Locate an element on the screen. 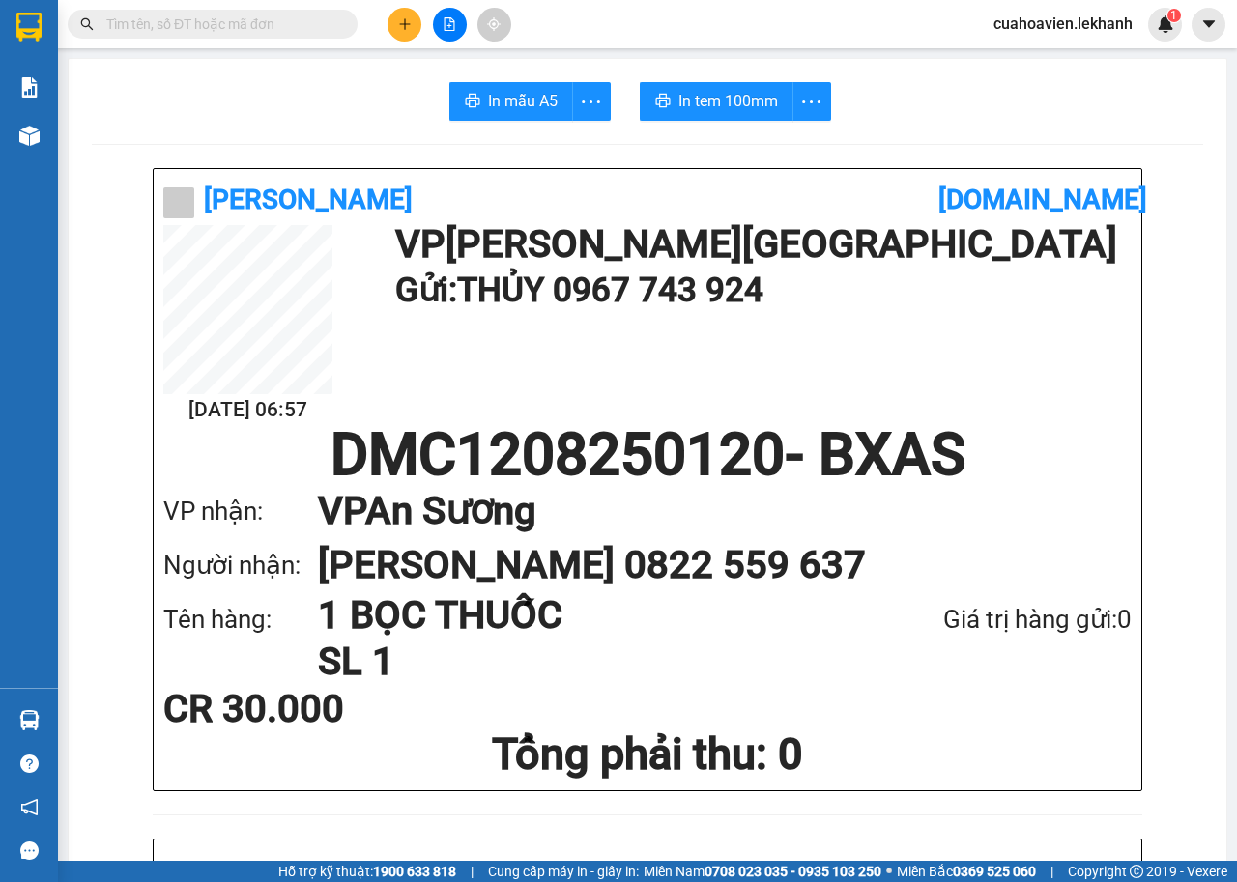 This screenshot has height=882, width=1237. button: plus is located at coordinates (404, 24).